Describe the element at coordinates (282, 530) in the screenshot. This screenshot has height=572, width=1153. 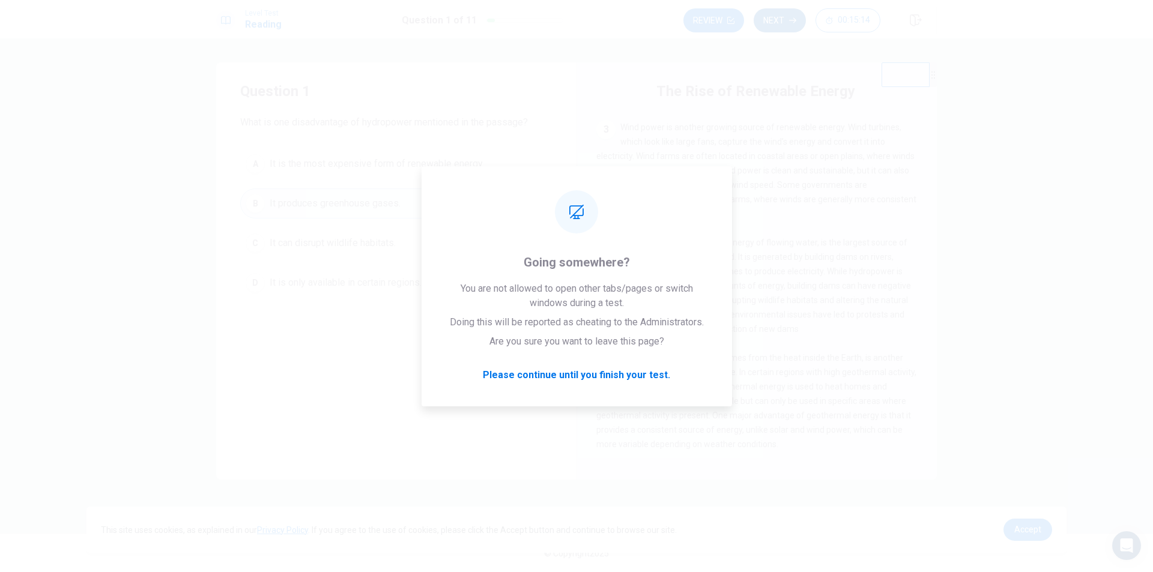
I see `a: Privacy Policy` at that location.